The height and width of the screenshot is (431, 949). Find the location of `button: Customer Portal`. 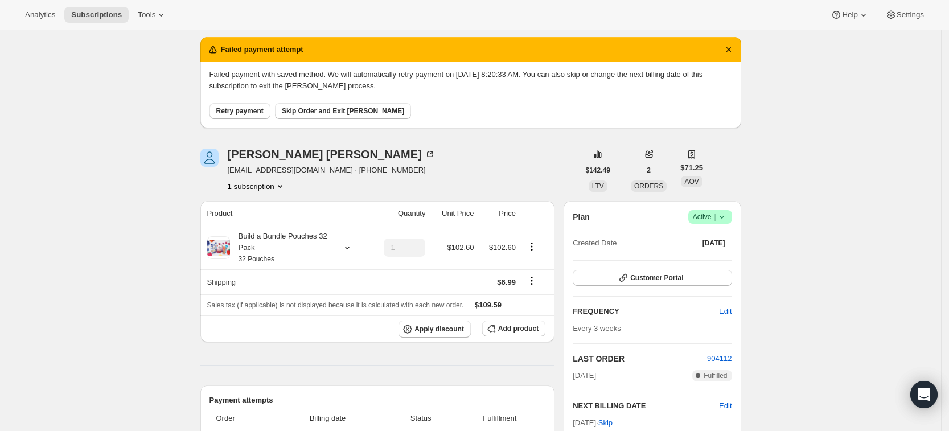

button: Customer Portal is located at coordinates (652, 278).